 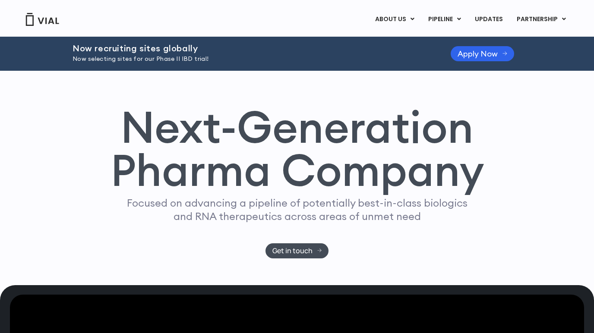 What do you see at coordinates (297, 251) in the screenshot?
I see `a: Get in touch` at bounding box center [297, 251].